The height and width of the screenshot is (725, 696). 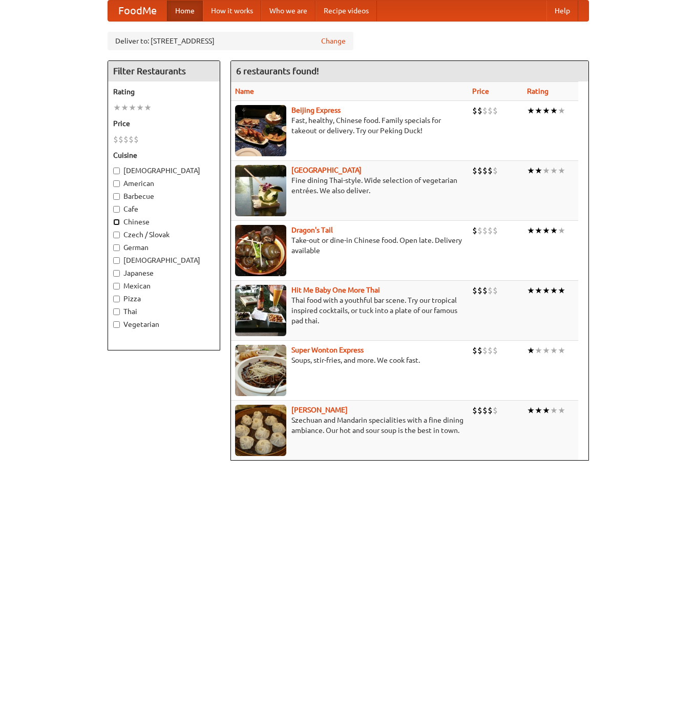 What do you see at coordinates (116, 183) in the screenshot?
I see `input: American` at bounding box center [116, 183].